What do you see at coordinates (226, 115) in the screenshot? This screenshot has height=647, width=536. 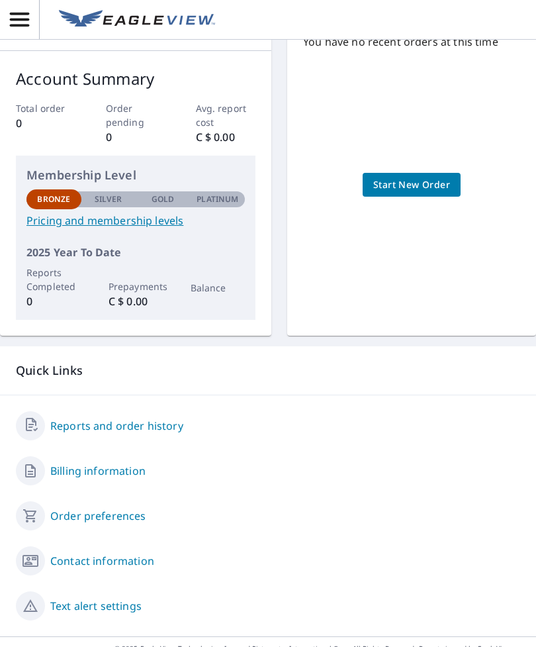 I see `p: Avg. report cost` at bounding box center [226, 115].